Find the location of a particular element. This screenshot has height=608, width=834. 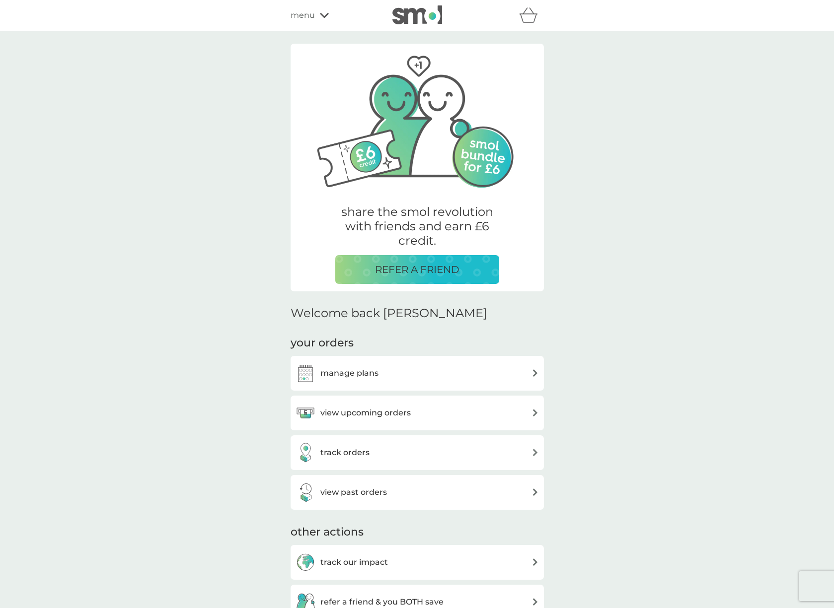

a: Two friends, one with their arm around the other.share the smol revolution with friends and earn ... is located at coordinates (417, 168).